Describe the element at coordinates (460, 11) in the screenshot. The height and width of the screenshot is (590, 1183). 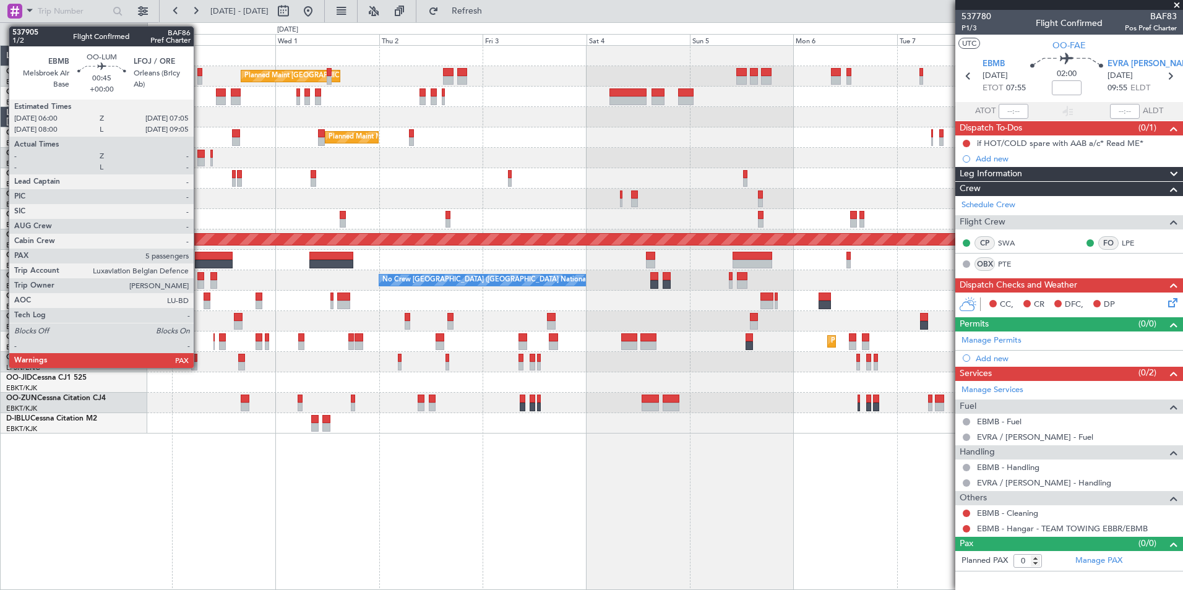
I see `button: Refresh` at that location.